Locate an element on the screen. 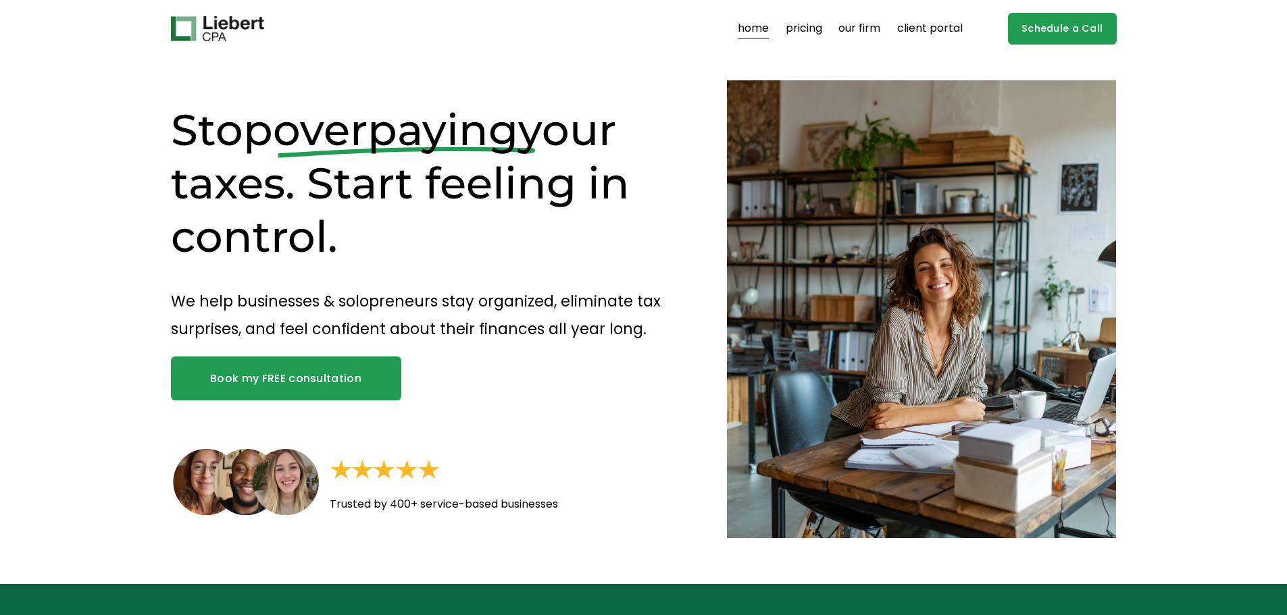 The image size is (1287, 615). a: Book my FREE consultation is located at coordinates (286, 378).